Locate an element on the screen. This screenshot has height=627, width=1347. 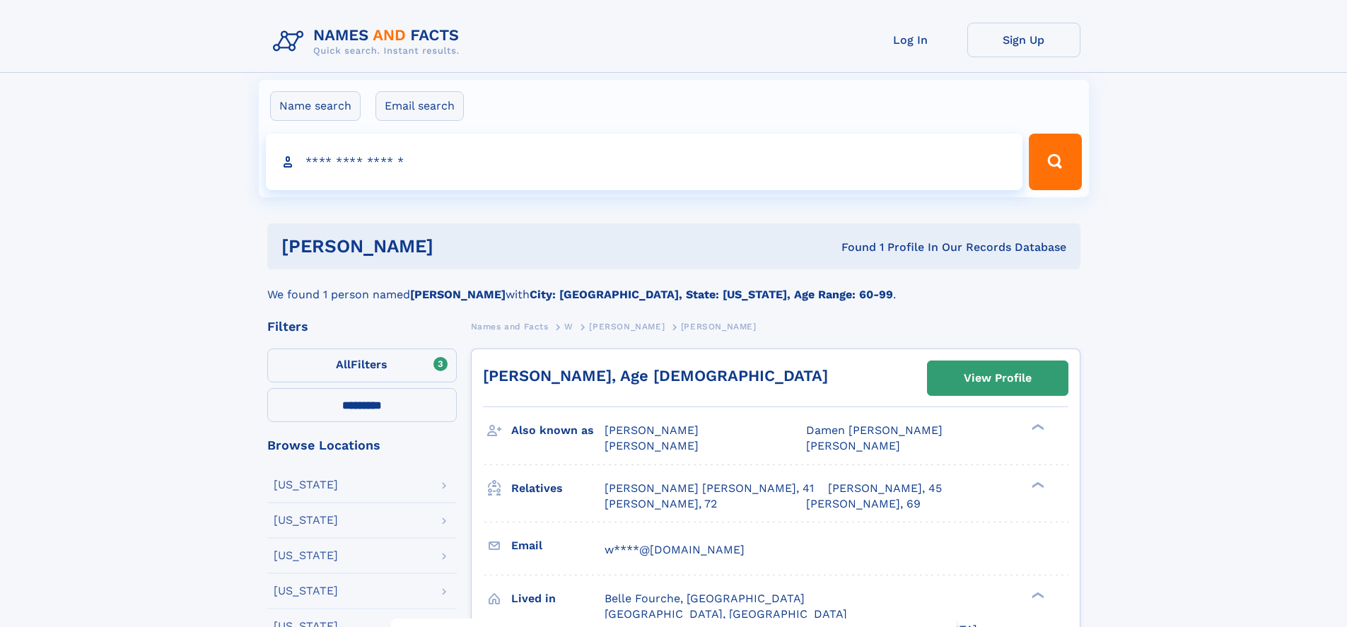
label: Name search is located at coordinates (315, 106).